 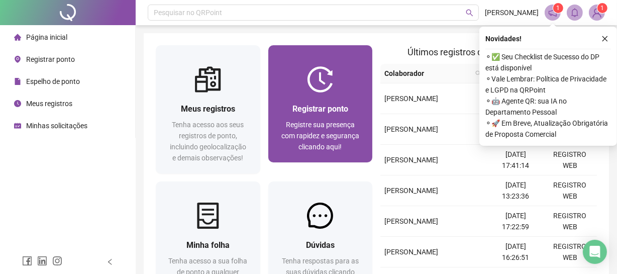 What do you see at coordinates (548, 107) in the screenshot?
I see `span: ⚬ 🤖 Agente QR: sua IA no Departamento Pessoal` at bounding box center [548, 107].